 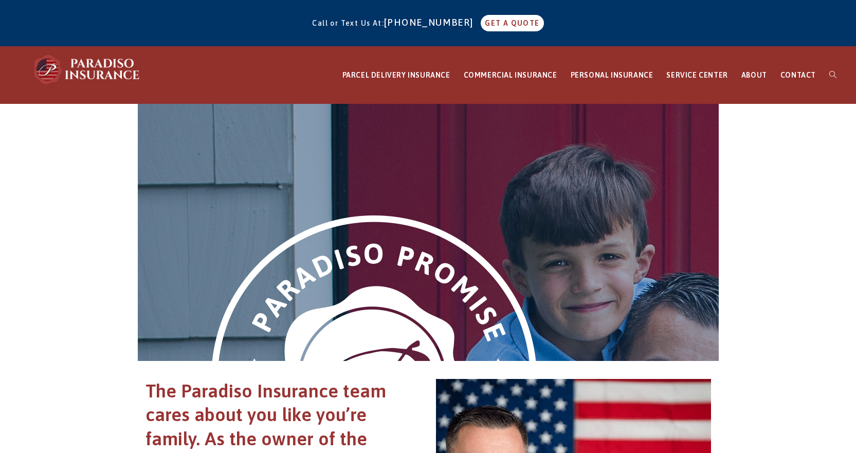 What do you see at coordinates (697, 75) in the screenshot?
I see `a: SERVICE CENTER` at bounding box center [697, 75].